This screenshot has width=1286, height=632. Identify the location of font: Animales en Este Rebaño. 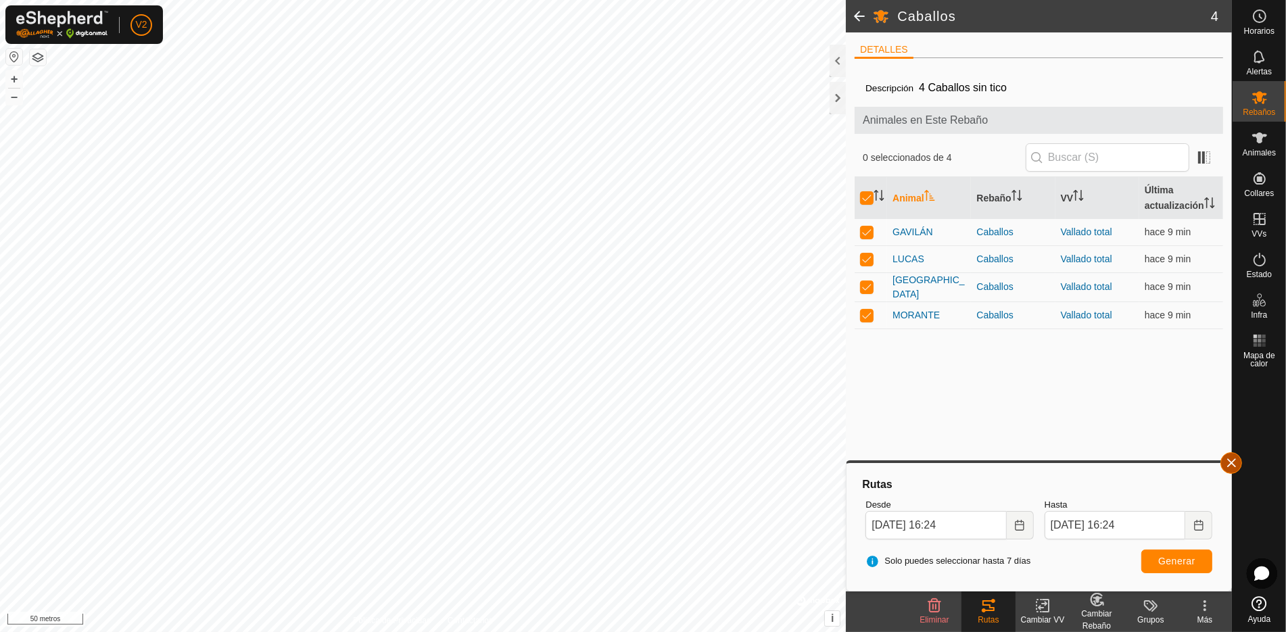
(925, 120).